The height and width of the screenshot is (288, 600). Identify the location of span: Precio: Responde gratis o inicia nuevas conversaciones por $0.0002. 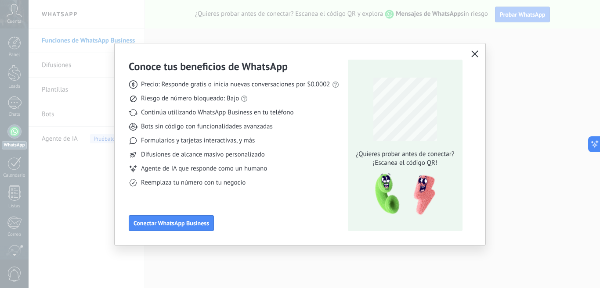
(235, 85).